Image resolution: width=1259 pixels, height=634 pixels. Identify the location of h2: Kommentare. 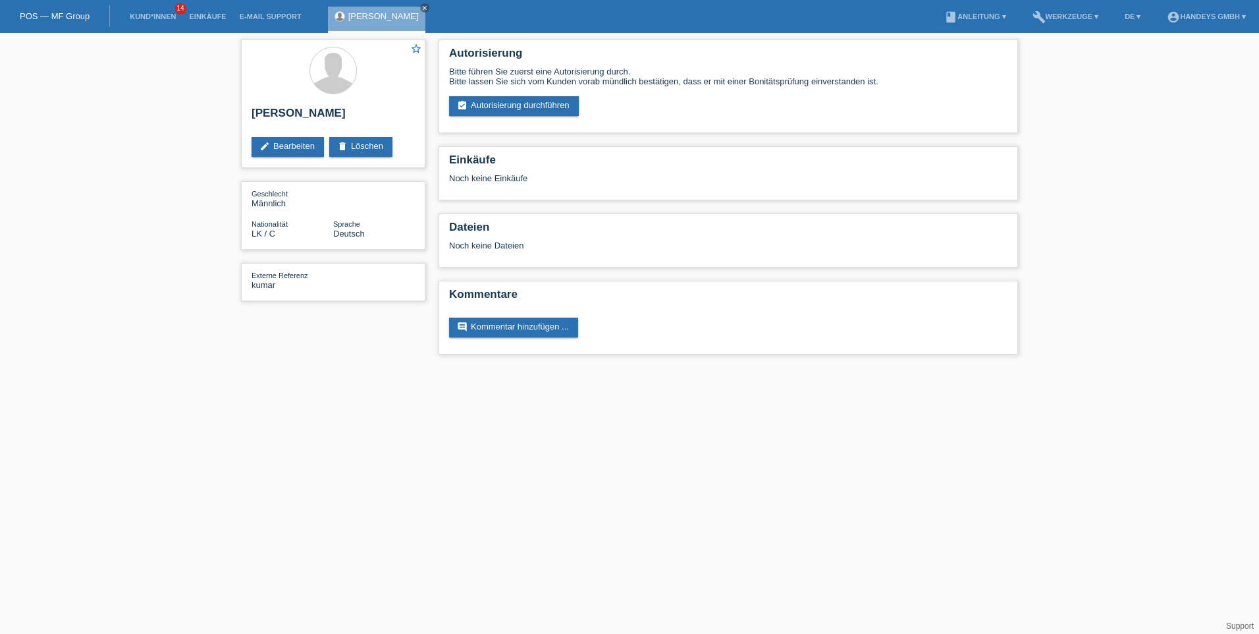
(728, 298).